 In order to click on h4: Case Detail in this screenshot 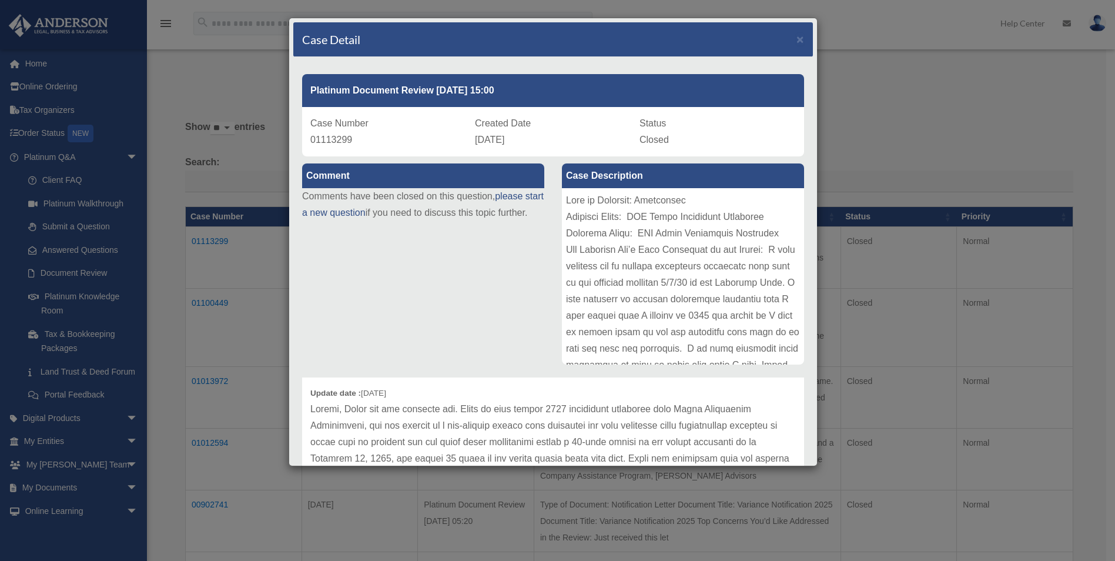, I will do `click(331, 39)`.